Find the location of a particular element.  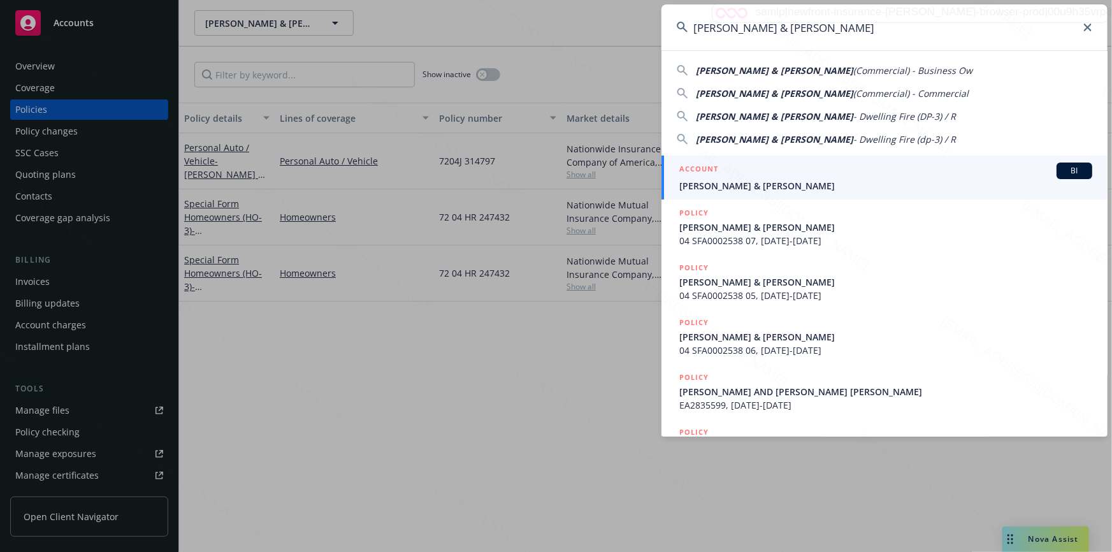

span: - Dwelling Fire (dp-3) / R is located at coordinates (904, 139).